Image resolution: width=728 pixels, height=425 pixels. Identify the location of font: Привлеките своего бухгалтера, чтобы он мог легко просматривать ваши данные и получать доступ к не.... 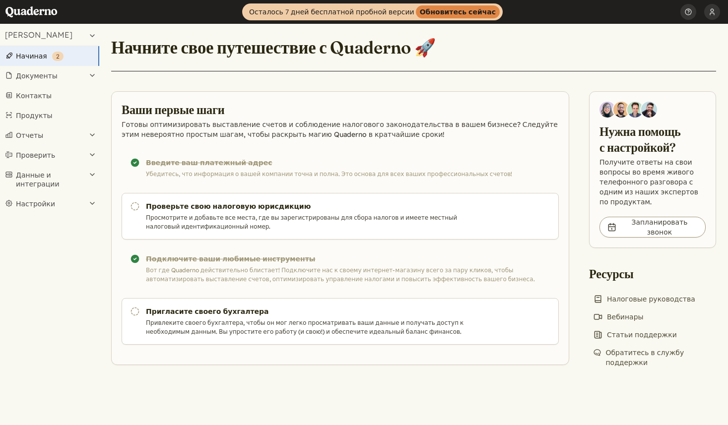
(305, 327).